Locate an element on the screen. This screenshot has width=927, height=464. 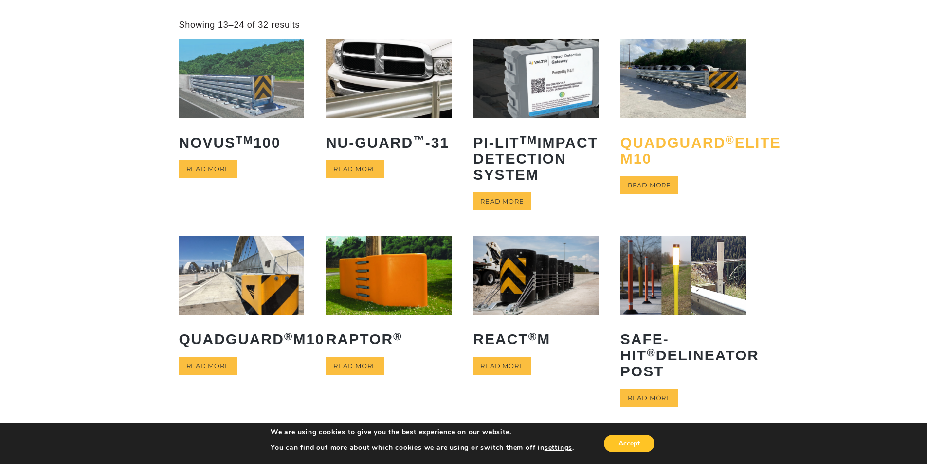
p: We are using cookies to give you the best experience on our website. is located at coordinates (423, 432).